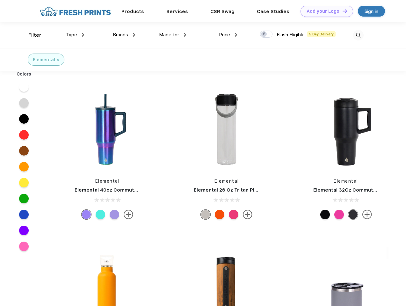 The height and width of the screenshot is (306, 406). I want to click on div: Black Speckle, so click(325, 215).